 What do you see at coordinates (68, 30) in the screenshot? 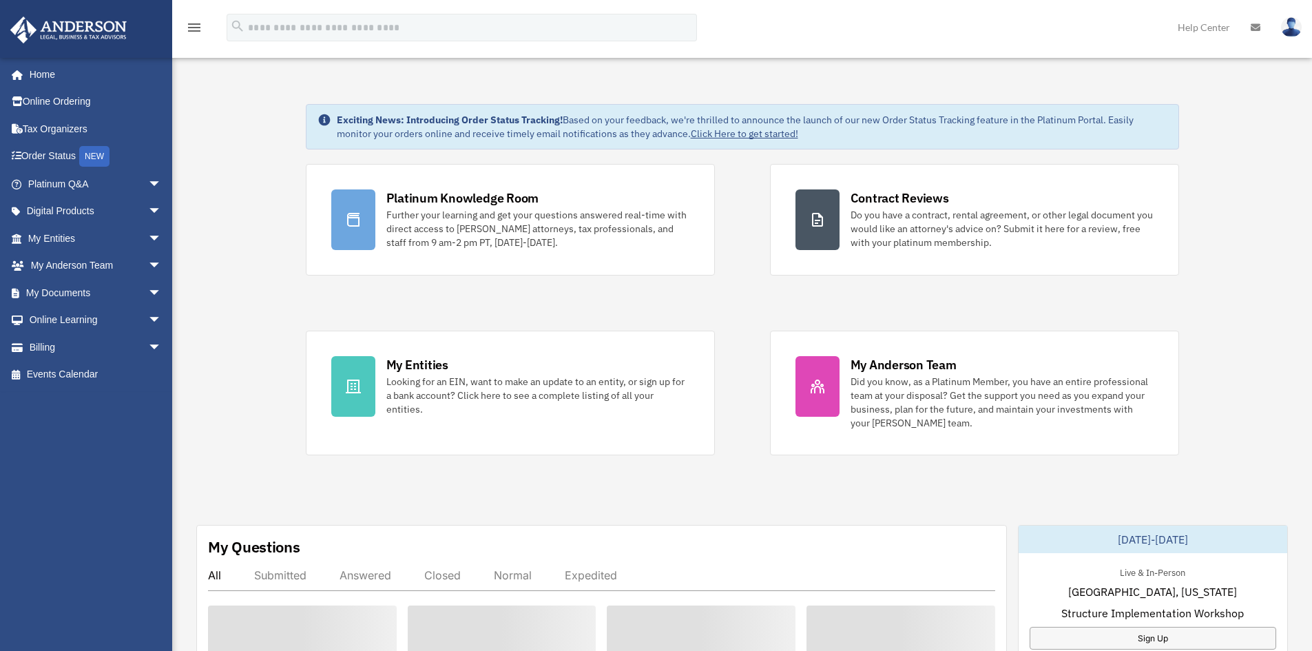
I see `img: Anderson Advisors Platinum Portal` at bounding box center [68, 30].